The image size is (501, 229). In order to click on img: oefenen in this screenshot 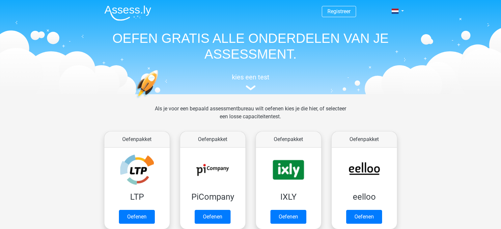, I will do `click(159, 99)`.